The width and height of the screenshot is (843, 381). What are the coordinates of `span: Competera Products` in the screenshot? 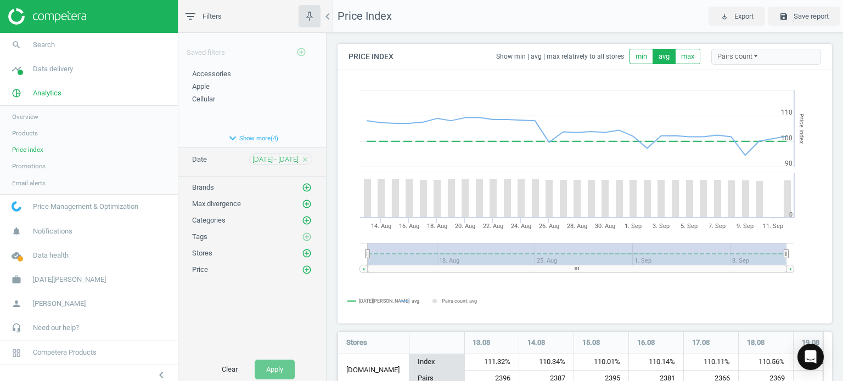 It's located at (65, 353).